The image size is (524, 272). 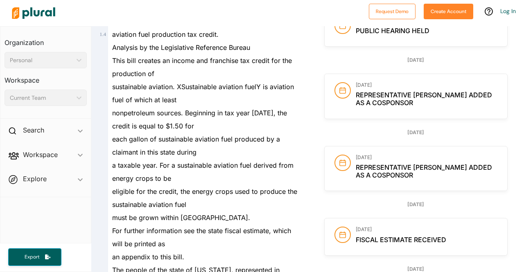 I want to click on a: Create Account, so click(x=448, y=11).